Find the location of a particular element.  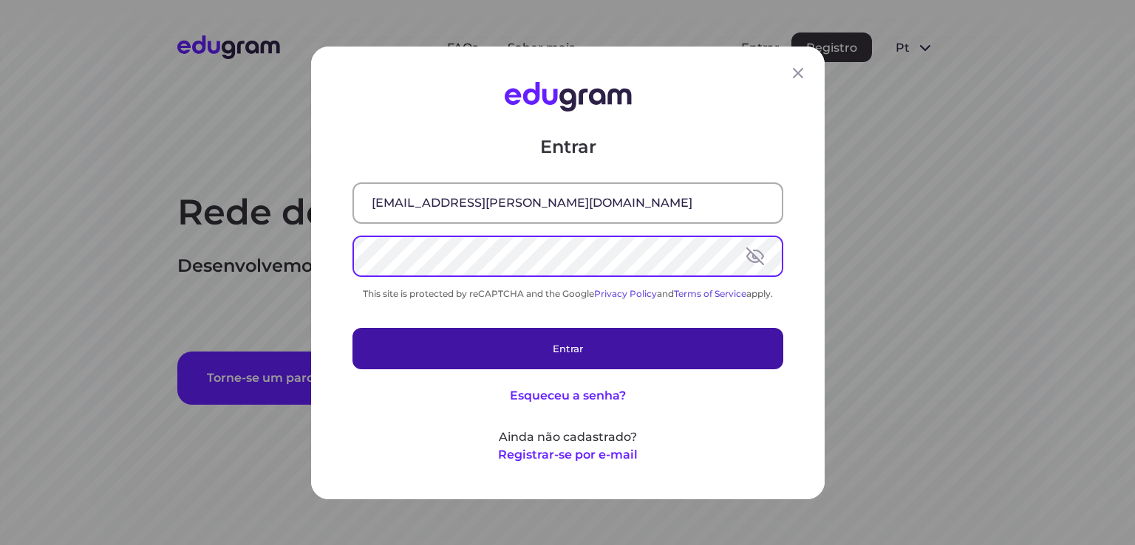

button: Esqueceu a senha? is located at coordinates (567, 395).